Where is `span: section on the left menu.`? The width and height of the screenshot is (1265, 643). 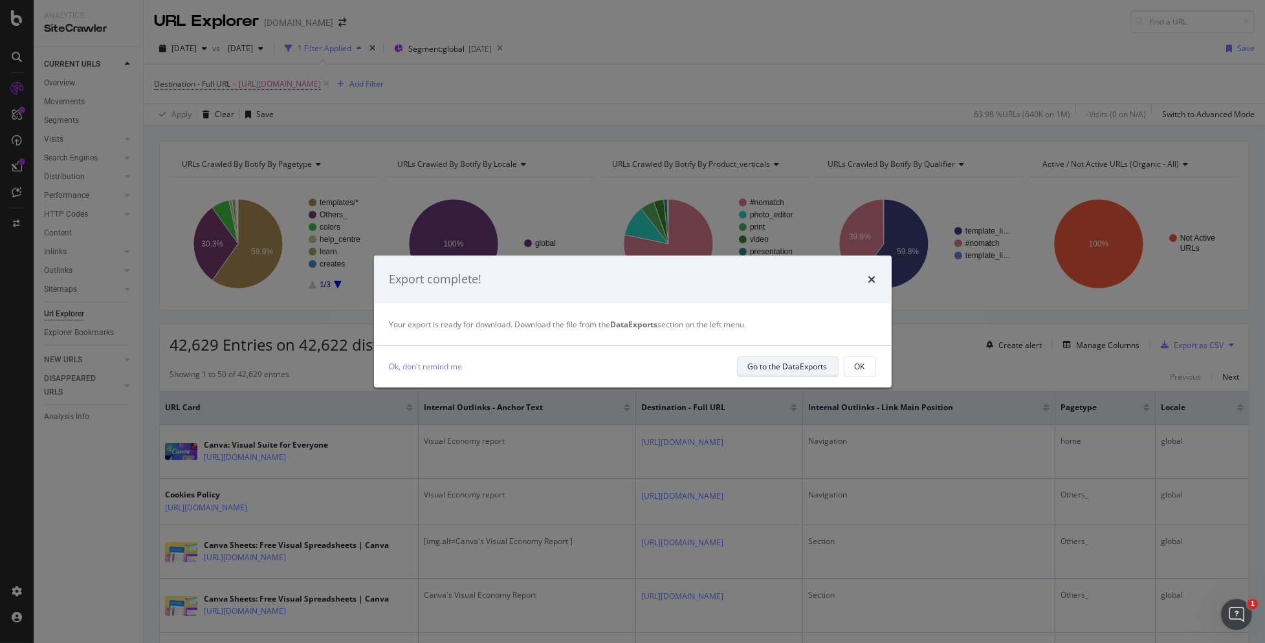
span: section on the left menu. is located at coordinates (679, 324).